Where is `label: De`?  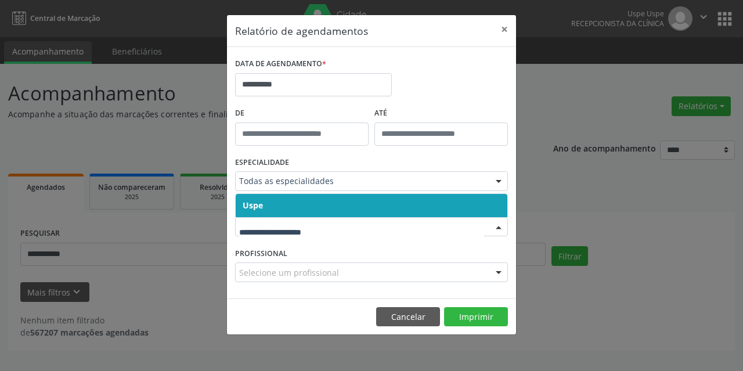
label: De is located at coordinates (302, 113).